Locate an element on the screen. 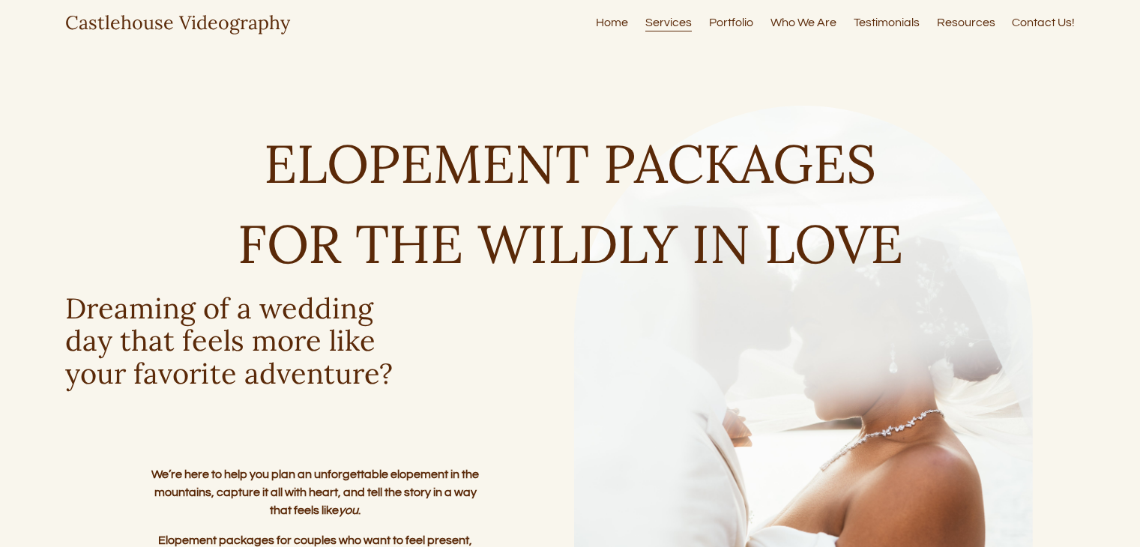  h1: FOR THE WILDLY IN LOVE is located at coordinates (570, 244).